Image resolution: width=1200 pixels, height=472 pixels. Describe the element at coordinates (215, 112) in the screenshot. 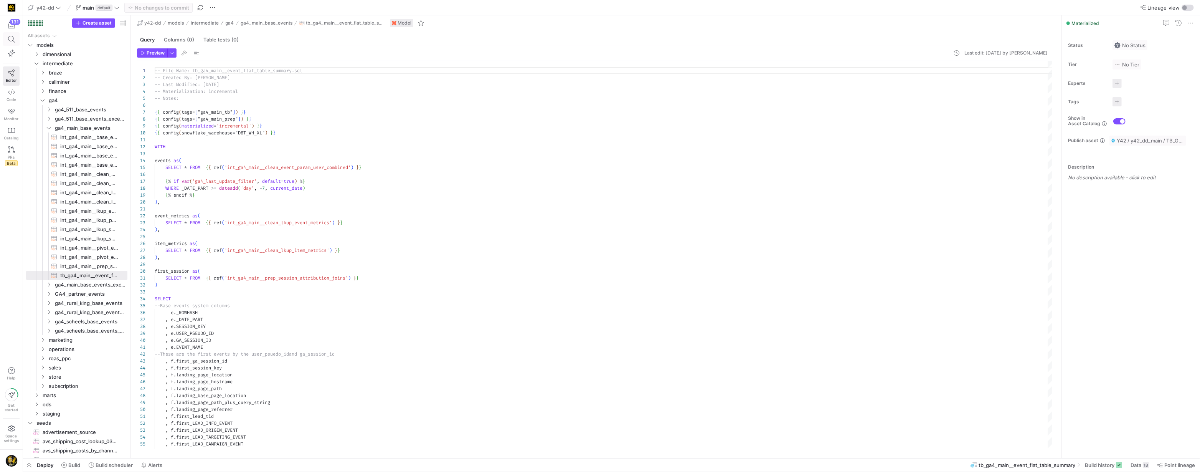

I see `span: "ga4_main_tb"` at that location.